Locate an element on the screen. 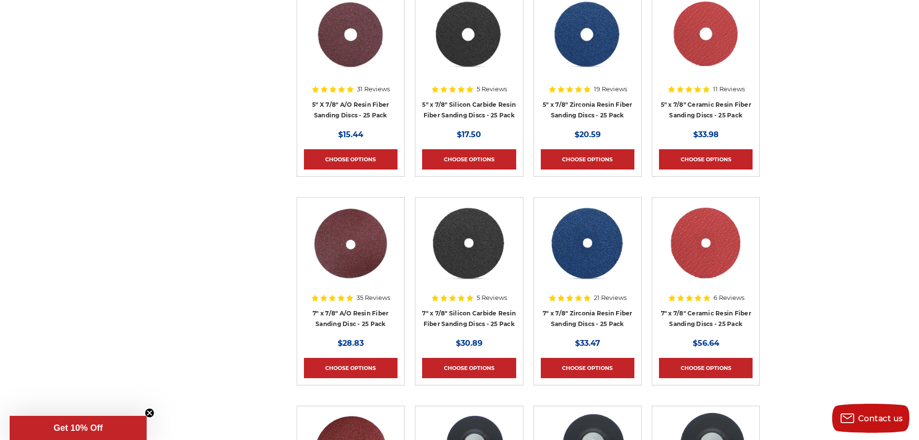  div: Get 10% OffClose teaser is located at coordinates (78, 427).